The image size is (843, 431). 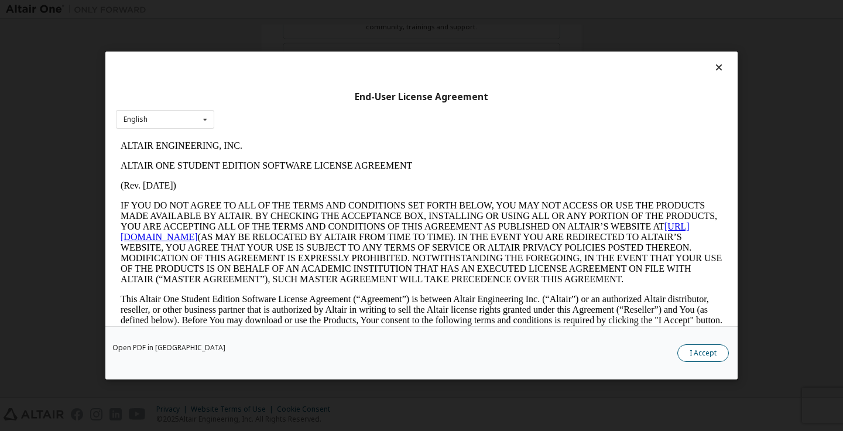 I want to click on p: This Altair One Student Edition Software License Agreement (“Agreement”) is between Altair Engine..., so click(x=306, y=179).